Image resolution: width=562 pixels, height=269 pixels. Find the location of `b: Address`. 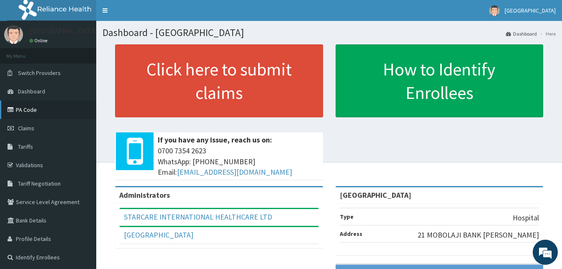

b: Address is located at coordinates (351, 234).